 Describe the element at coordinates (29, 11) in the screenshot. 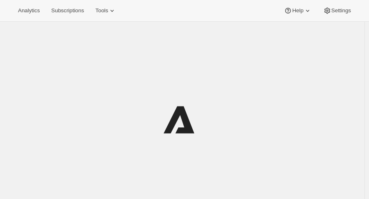

I see `button: Analytics` at that location.